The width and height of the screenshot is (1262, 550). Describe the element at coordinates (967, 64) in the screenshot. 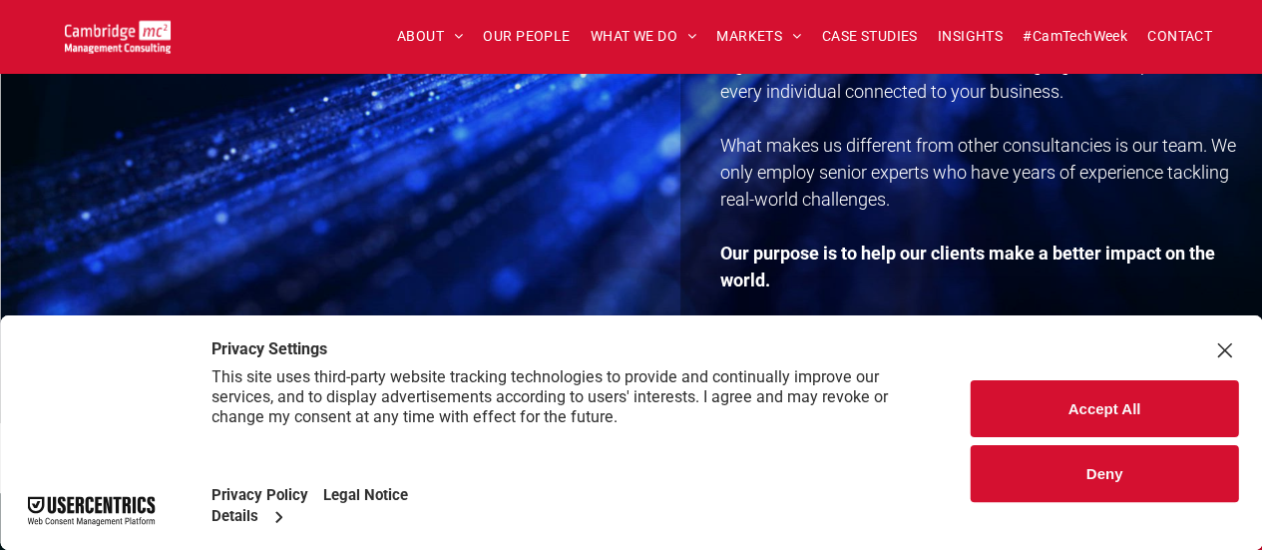

I see `span: Our aim is to realise increased growth and cost savings through digital transformation, as well a...` at that location.